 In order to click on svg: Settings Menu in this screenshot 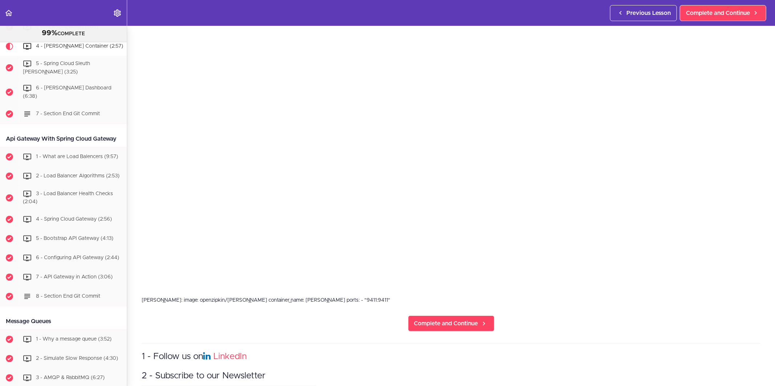, I will do `click(117, 13)`.